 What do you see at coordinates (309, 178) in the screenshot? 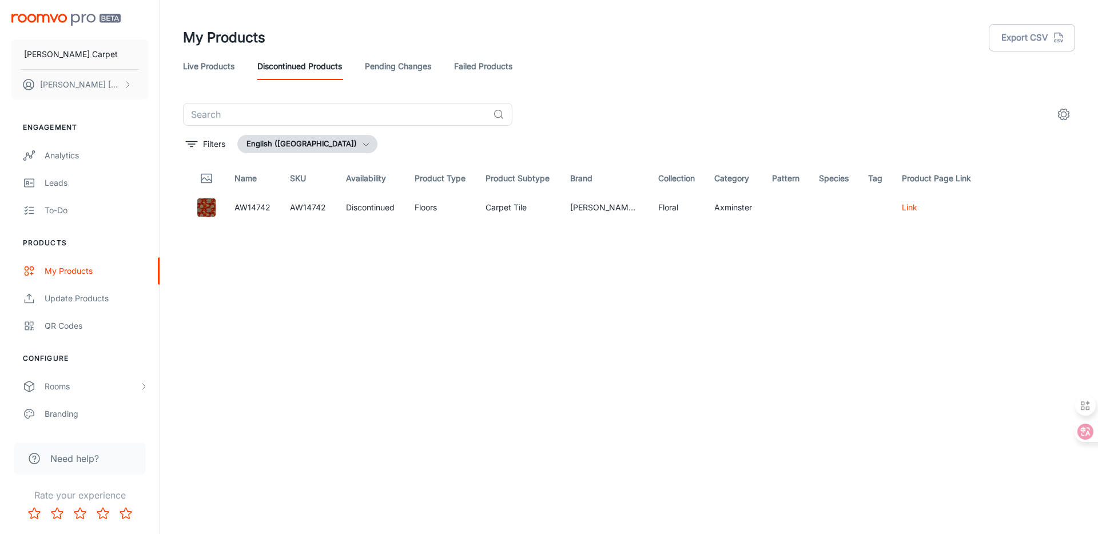
I see `th: SKU` at bounding box center [309, 178].